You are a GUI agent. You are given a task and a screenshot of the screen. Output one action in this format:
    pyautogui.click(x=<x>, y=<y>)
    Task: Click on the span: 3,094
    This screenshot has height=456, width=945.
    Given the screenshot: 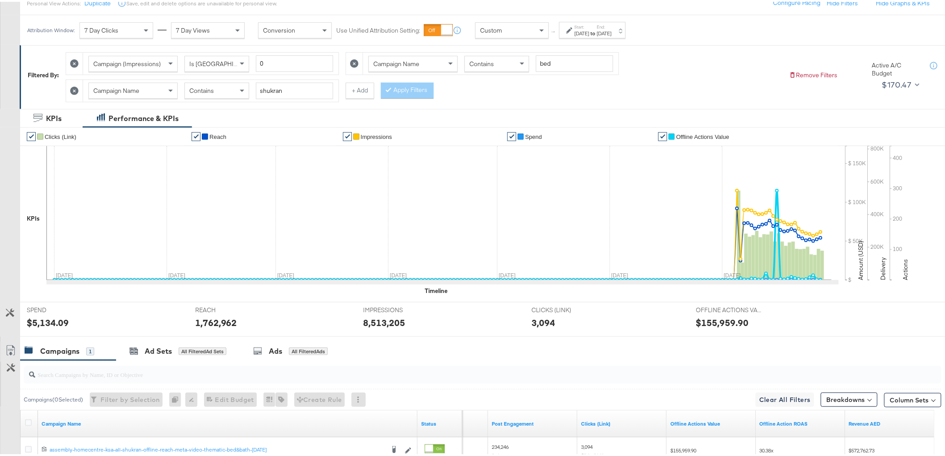 What is the action you would take?
    pyautogui.click(x=587, y=445)
    